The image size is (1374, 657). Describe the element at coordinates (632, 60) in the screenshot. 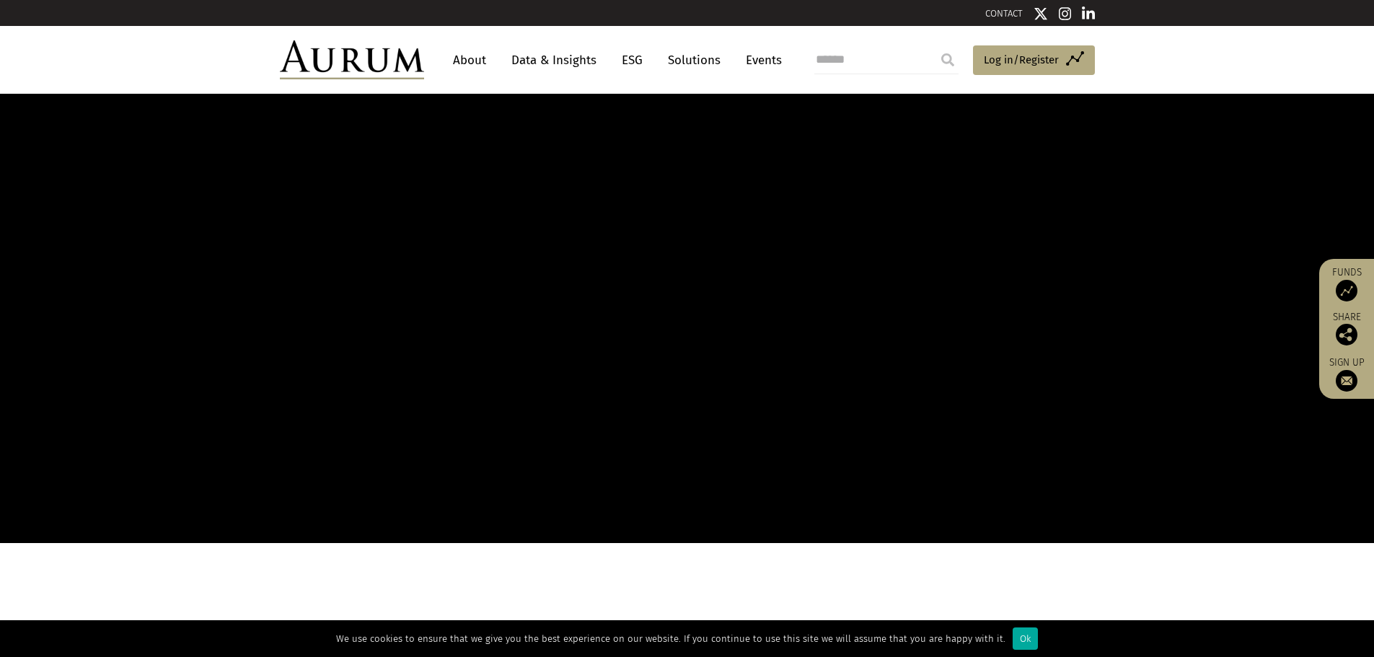

I see `a: ESG` at that location.